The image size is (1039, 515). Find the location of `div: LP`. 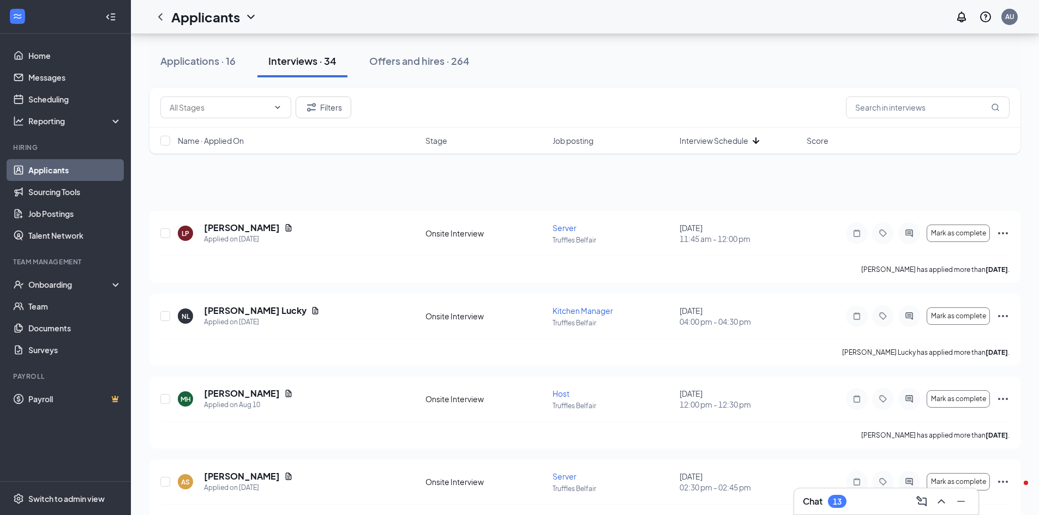

div: LP is located at coordinates (185, 233).